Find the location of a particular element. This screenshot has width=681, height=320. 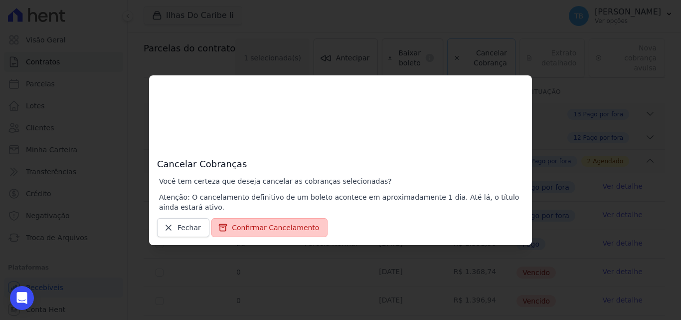

p: Você tem certeza que deseja cancelar as cobranças selecionadas? is located at coordinates (342, 181).